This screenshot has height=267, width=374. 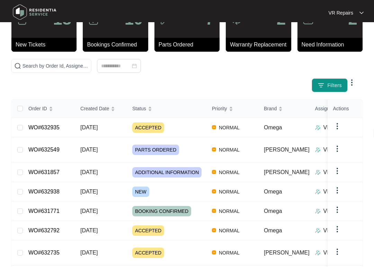 What do you see at coordinates (101, 109) in the screenshot?
I see `th: Created Date` at bounding box center [101, 109].